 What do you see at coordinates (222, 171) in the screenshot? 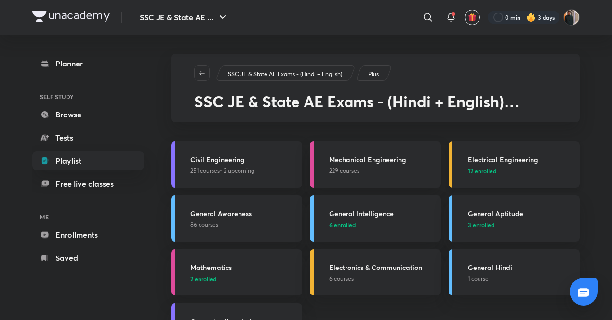
I see `span: 251 courses • 2 upcoming` at bounding box center [222, 171].